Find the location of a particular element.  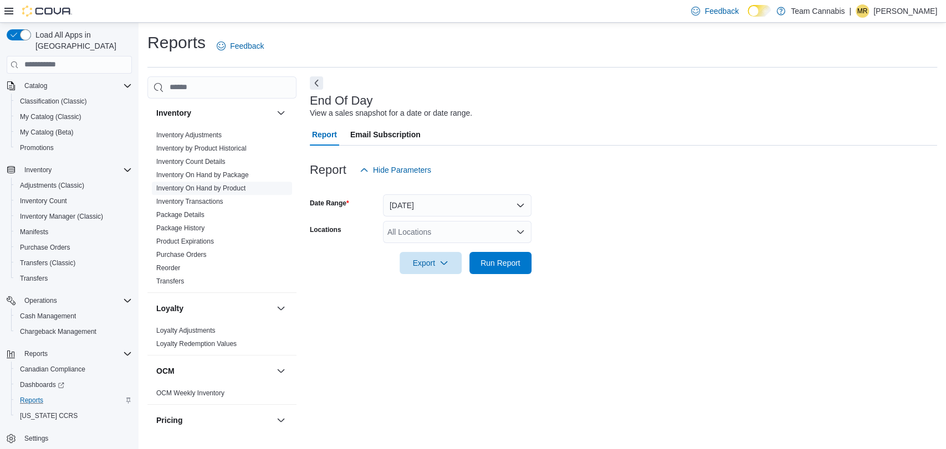

a: Promotions is located at coordinates (37, 148).